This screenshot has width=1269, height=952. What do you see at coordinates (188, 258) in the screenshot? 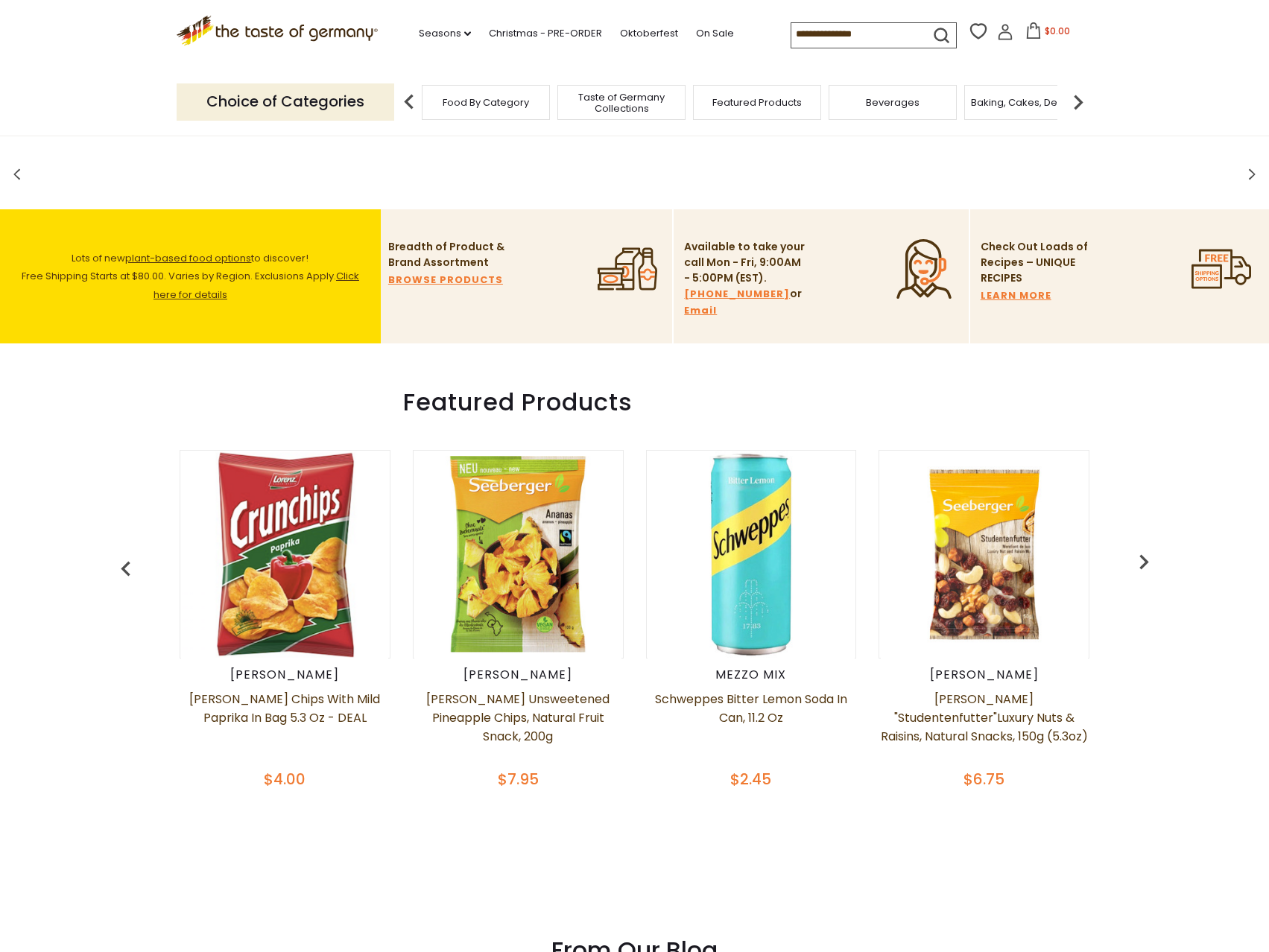
I see `span: plant-based food options` at bounding box center [188, 258].